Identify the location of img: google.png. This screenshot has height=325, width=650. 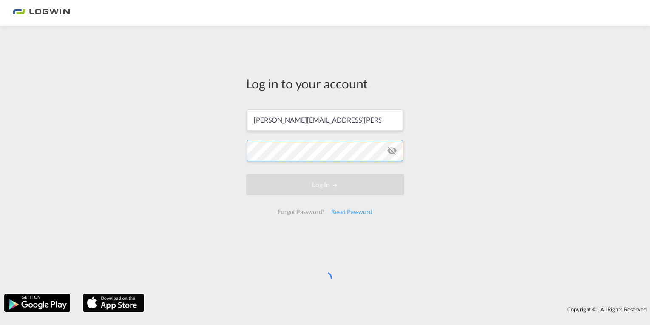
(37, 303).